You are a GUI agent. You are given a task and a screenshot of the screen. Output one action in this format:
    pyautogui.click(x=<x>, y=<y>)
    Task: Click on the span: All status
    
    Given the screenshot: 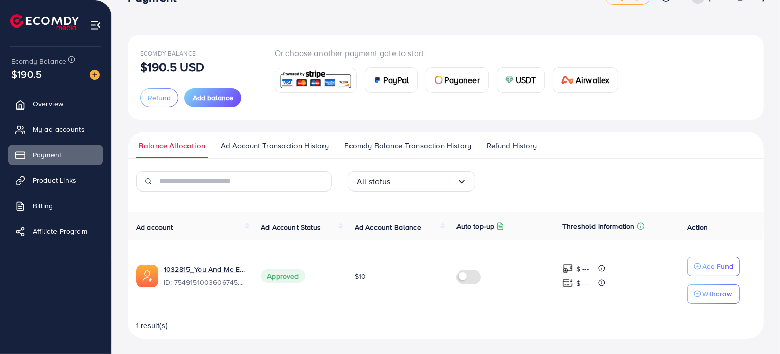 What is the action you would take?
    pyautogui.click(x=373, y=181)
    